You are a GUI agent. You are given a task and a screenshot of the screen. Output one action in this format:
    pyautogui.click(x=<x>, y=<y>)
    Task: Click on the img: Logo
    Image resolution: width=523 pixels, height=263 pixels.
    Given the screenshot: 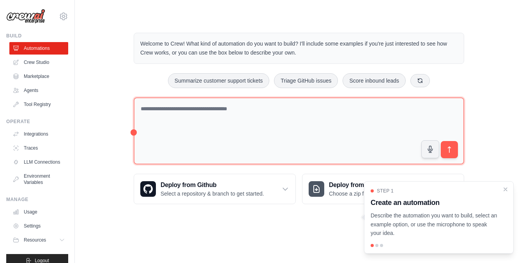 What is the action you would take?
    pyautogui.click(x=26, y=16)
    